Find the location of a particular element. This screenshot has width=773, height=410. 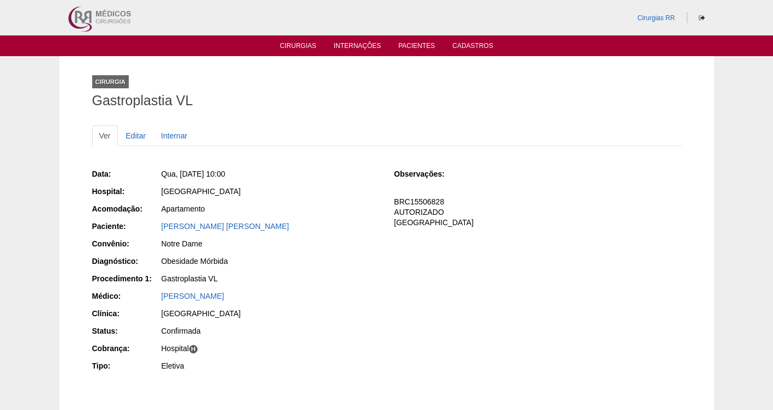

a: Editar is located at coordinates (136, 136).